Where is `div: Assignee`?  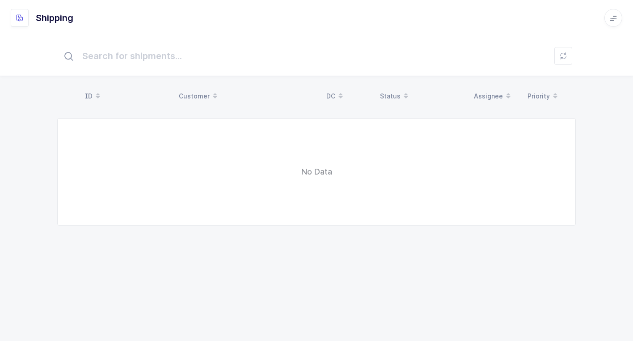 div: Assignee is located at coordinates (495, 96).